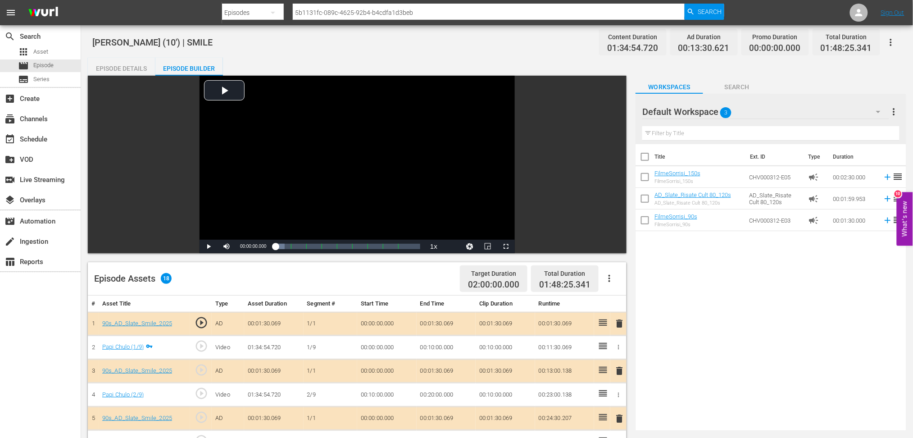  What do you see at coordinates (447, 304) in the screenshot?
I see `th: End Time` at bounding box center [447, 304].